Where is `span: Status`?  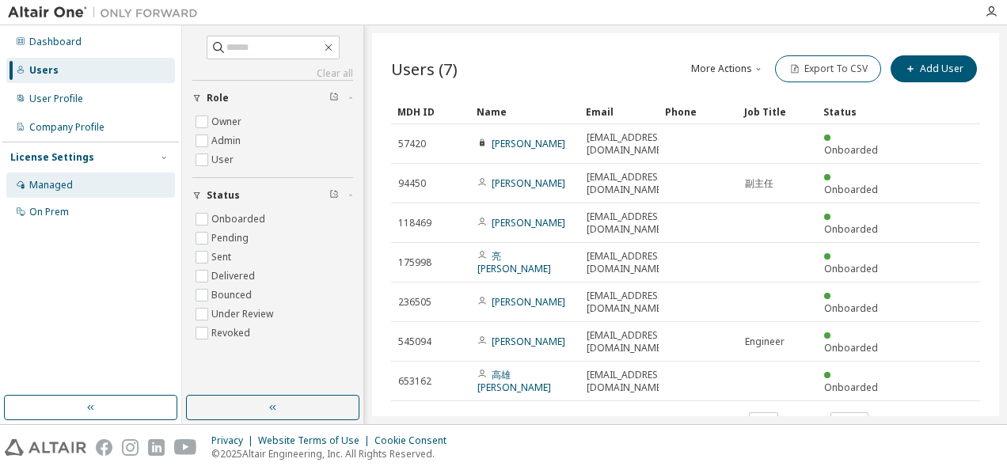
span: Status is located at coordinates (223, 196).